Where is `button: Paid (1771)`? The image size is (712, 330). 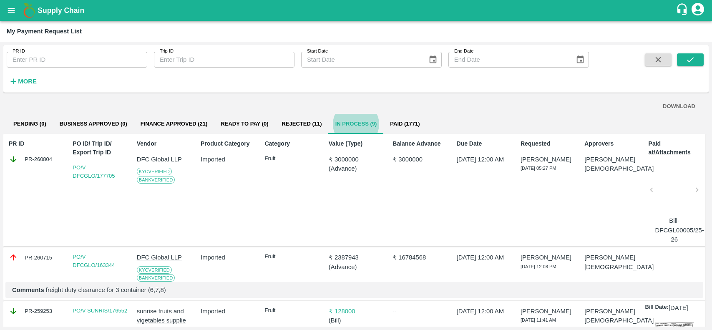 button: Paid (1771) is located at coordinates (404, 124).